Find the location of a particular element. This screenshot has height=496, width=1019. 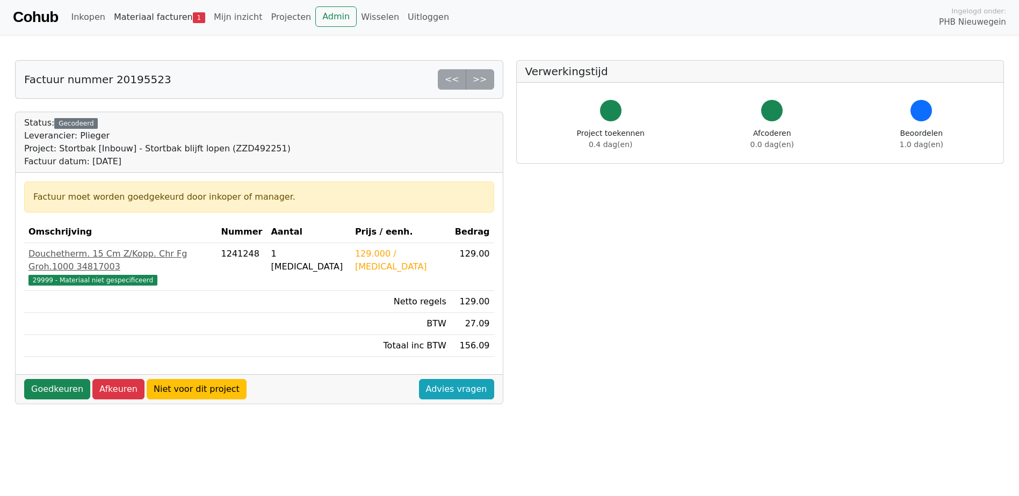

a: Inkopen is located at coordinates (88, 17).